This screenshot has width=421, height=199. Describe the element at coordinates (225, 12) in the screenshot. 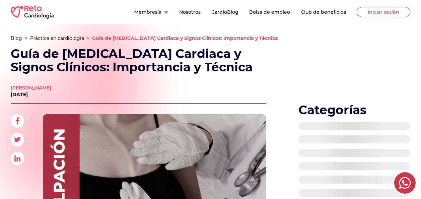

I see `a: CardioBlog` at that location.